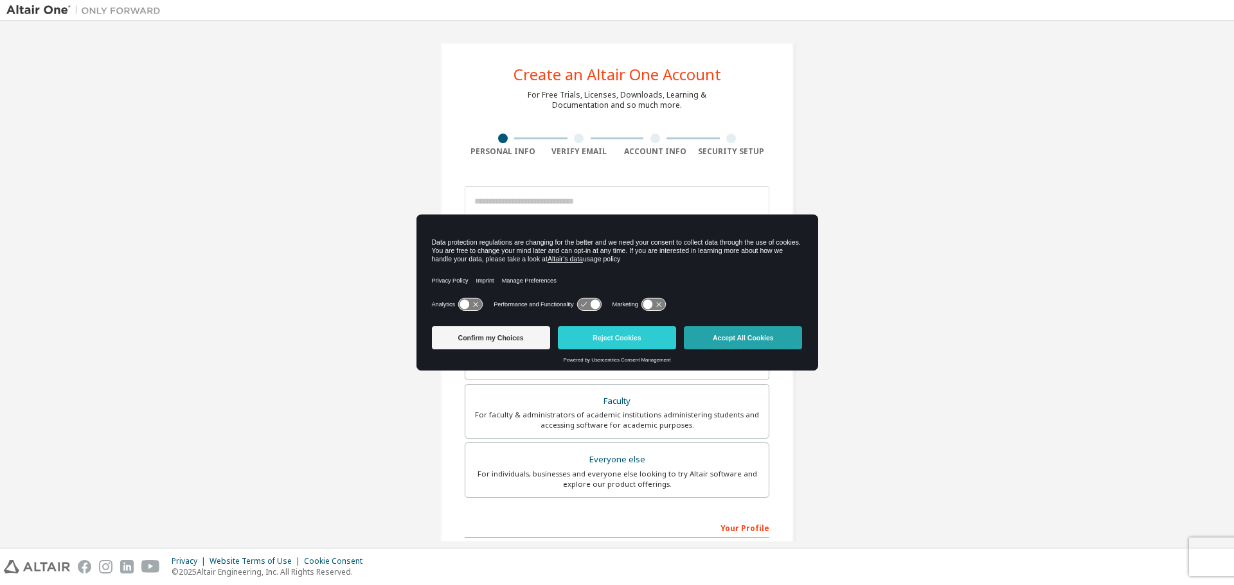 The image size is (1234, 585). What do you see at coordinates (270, 572) in the screenshot?
I see `p: © 2025 Altair Engineering, Inc. All Rights Reserved.` at bounding box center [270, 572].